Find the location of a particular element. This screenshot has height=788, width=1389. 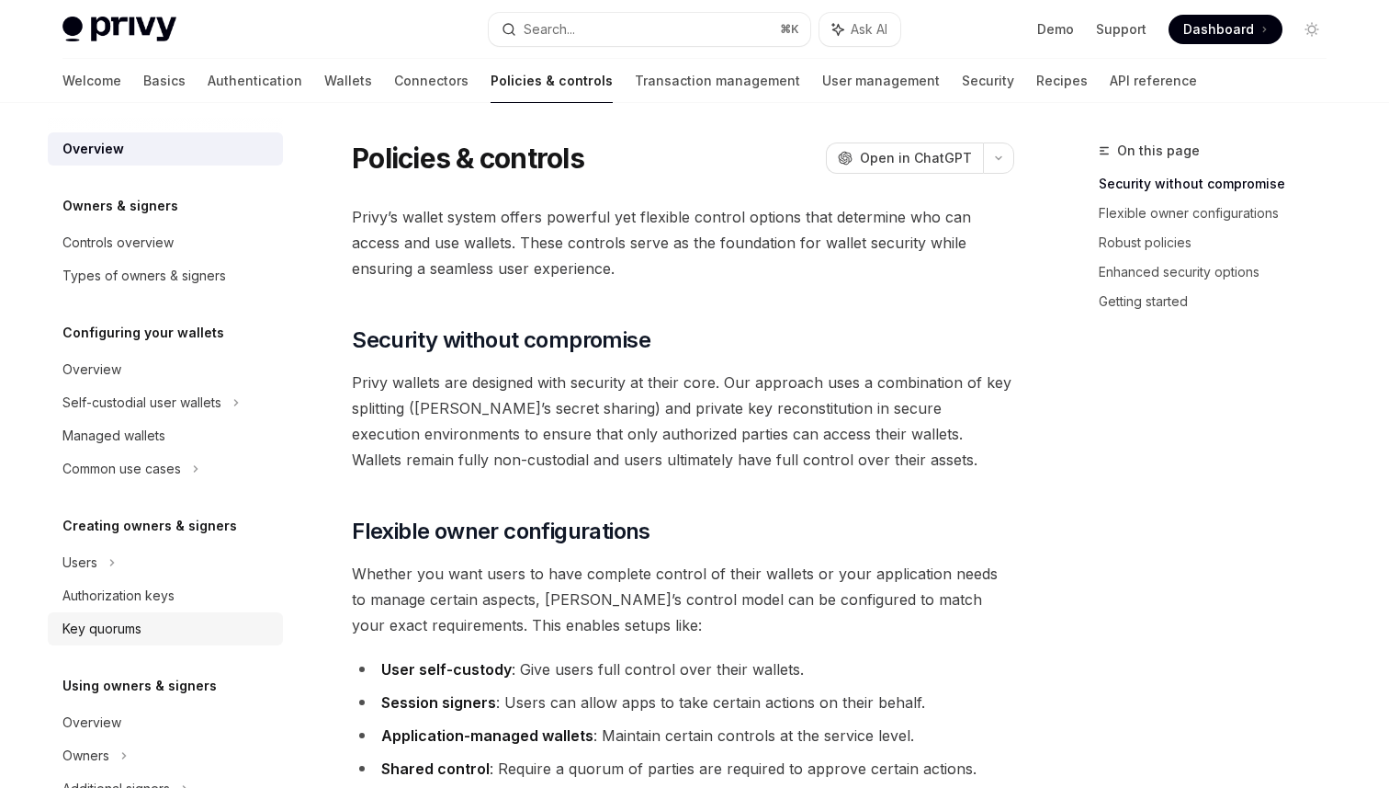

a: Basics is located at coordinates (164, 81).